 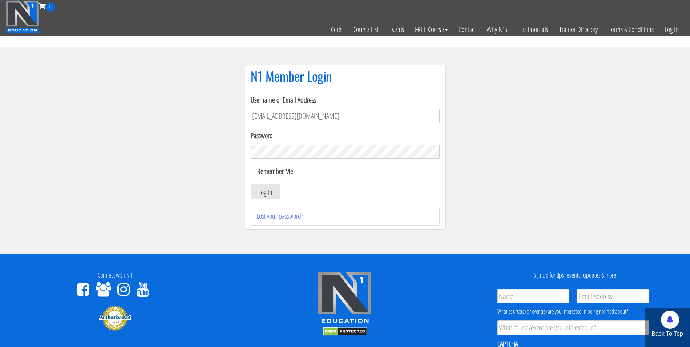 I want to click on a: Terms & Conditions, so click(x=631, y=29).